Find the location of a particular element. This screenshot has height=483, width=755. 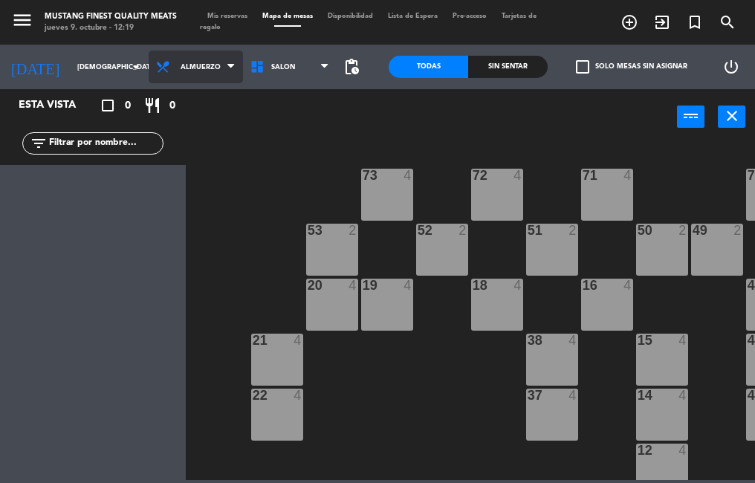

span: Mapa de mesas is located at coordinates (288, 16).